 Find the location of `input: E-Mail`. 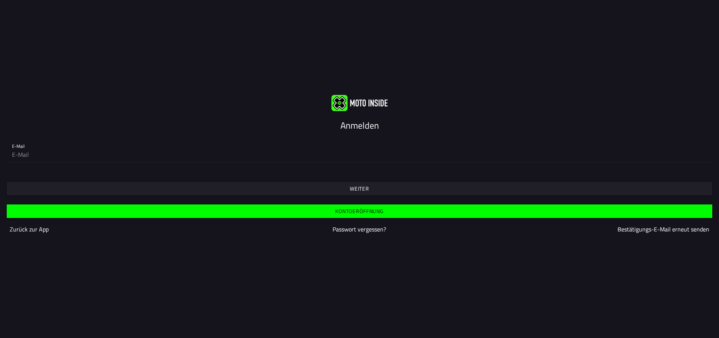

input: E-Mail is located at coordinates (360, 154).